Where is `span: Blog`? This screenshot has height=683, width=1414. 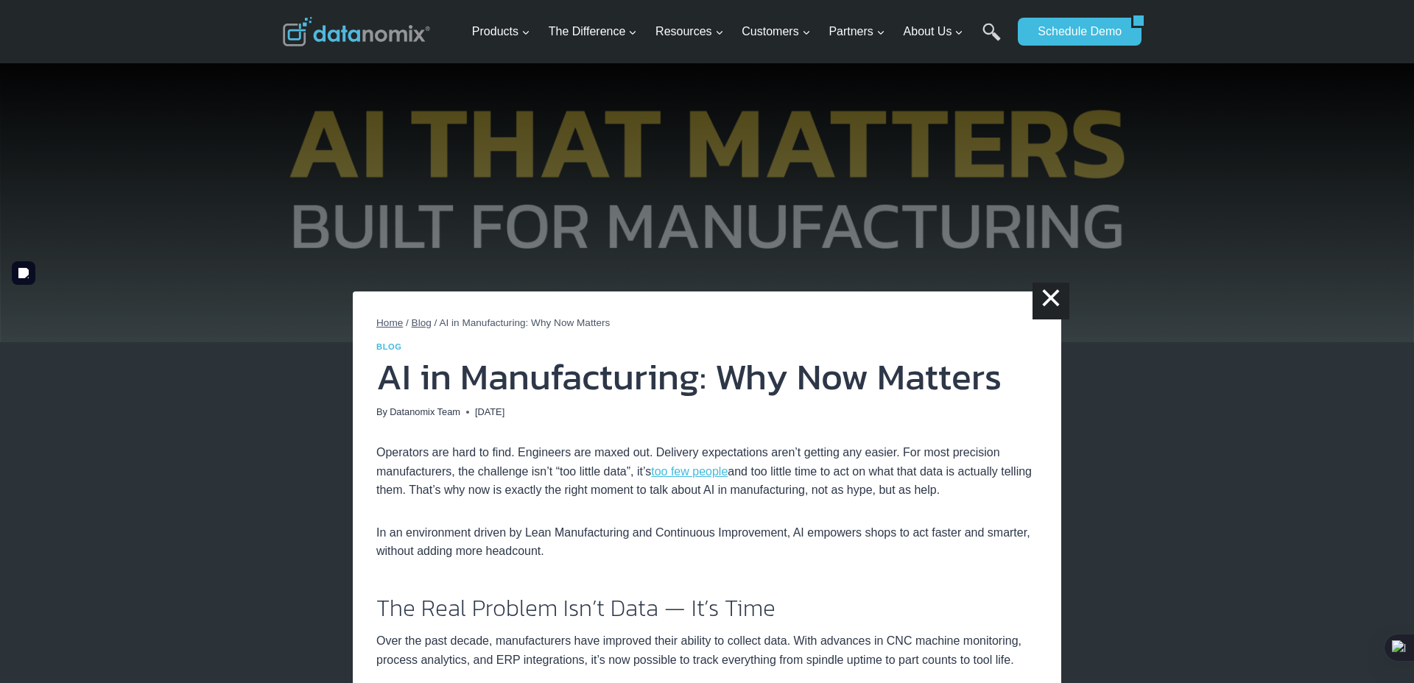 span: Blog is located at coordinates (421, 322).